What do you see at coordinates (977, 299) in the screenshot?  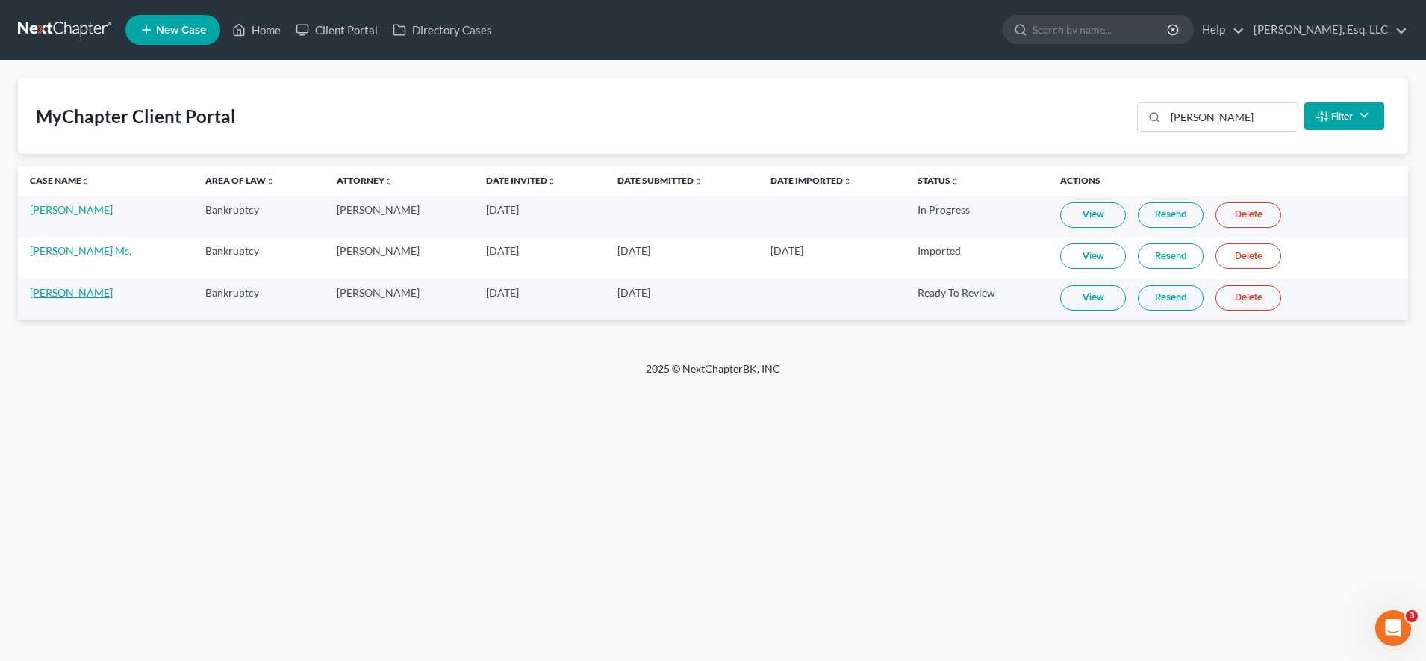 I see `td: Ready To Review` at bounding box center [977, 299].